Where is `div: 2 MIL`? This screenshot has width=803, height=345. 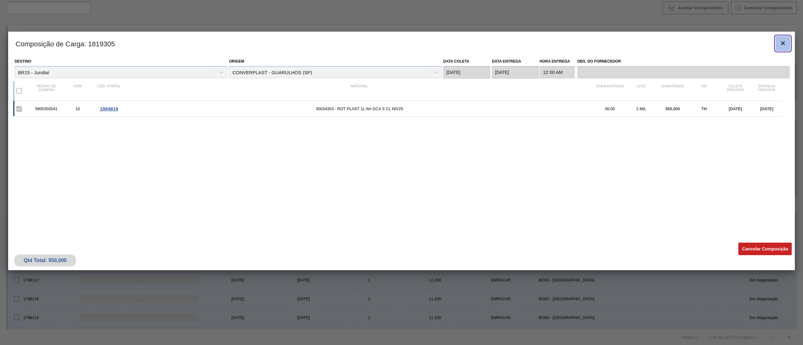 div: 2 MIL is located at coordinates (641, 109).